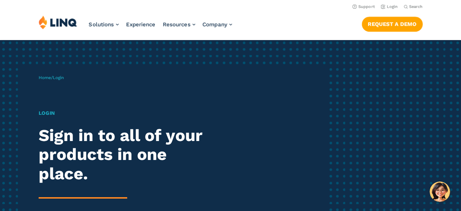 Image resolution: width=461 pixels, height=211 pixels. I want to click on span: Login, so click(58, 78).